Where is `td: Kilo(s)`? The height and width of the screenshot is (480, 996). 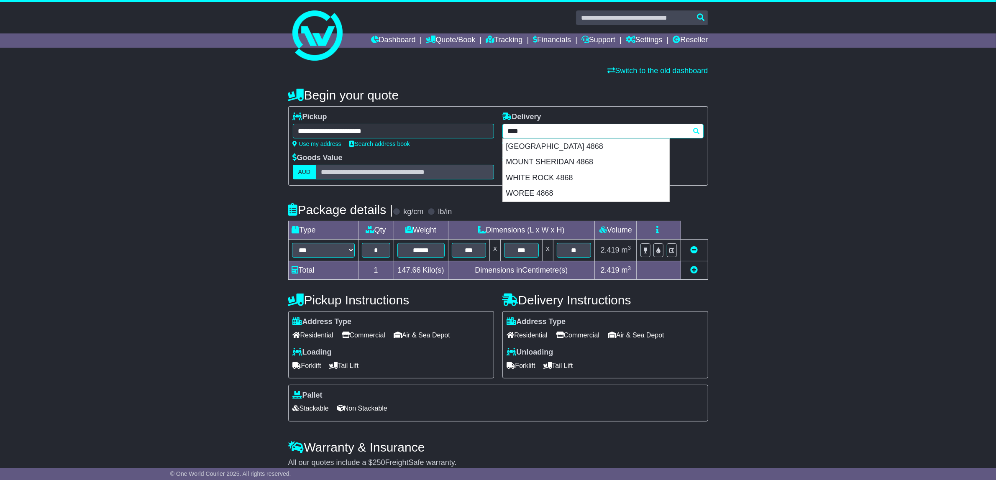
td: Kilo(s) is located at coordinates (421, 271).